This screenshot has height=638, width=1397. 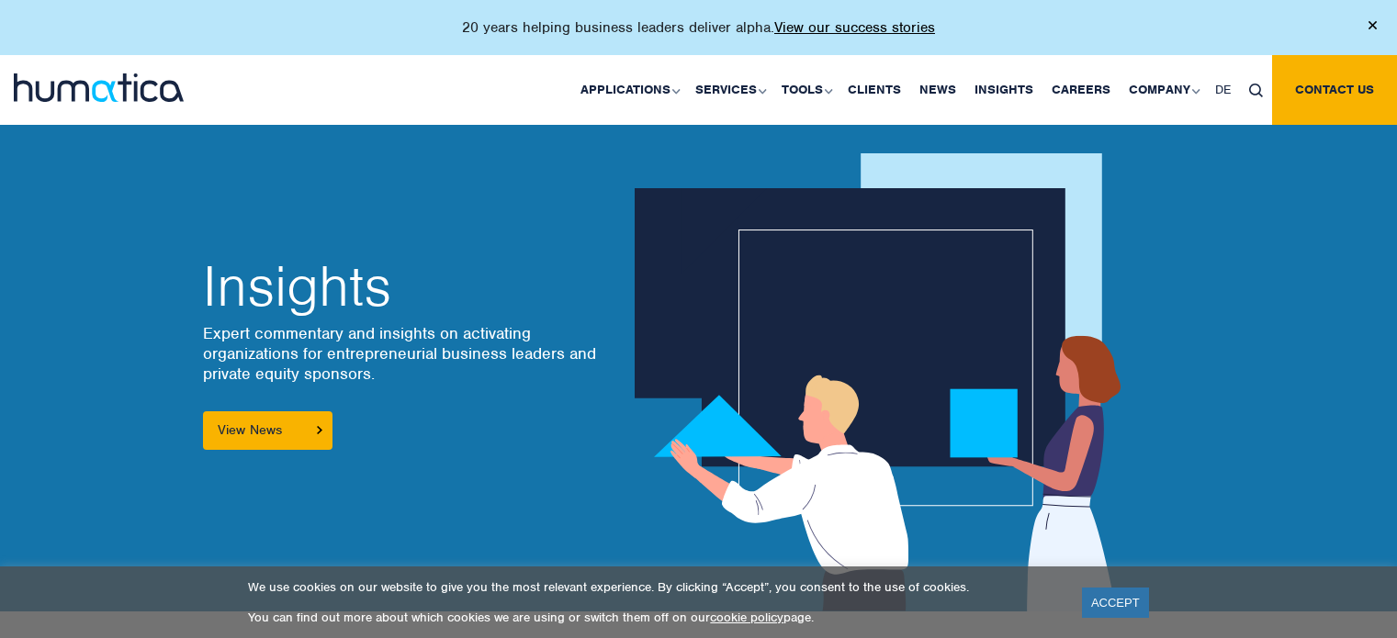 What do you see at coordinates (874, 90) in the screenshot?
I see `a: Clients` at bounding box center [874, 90].